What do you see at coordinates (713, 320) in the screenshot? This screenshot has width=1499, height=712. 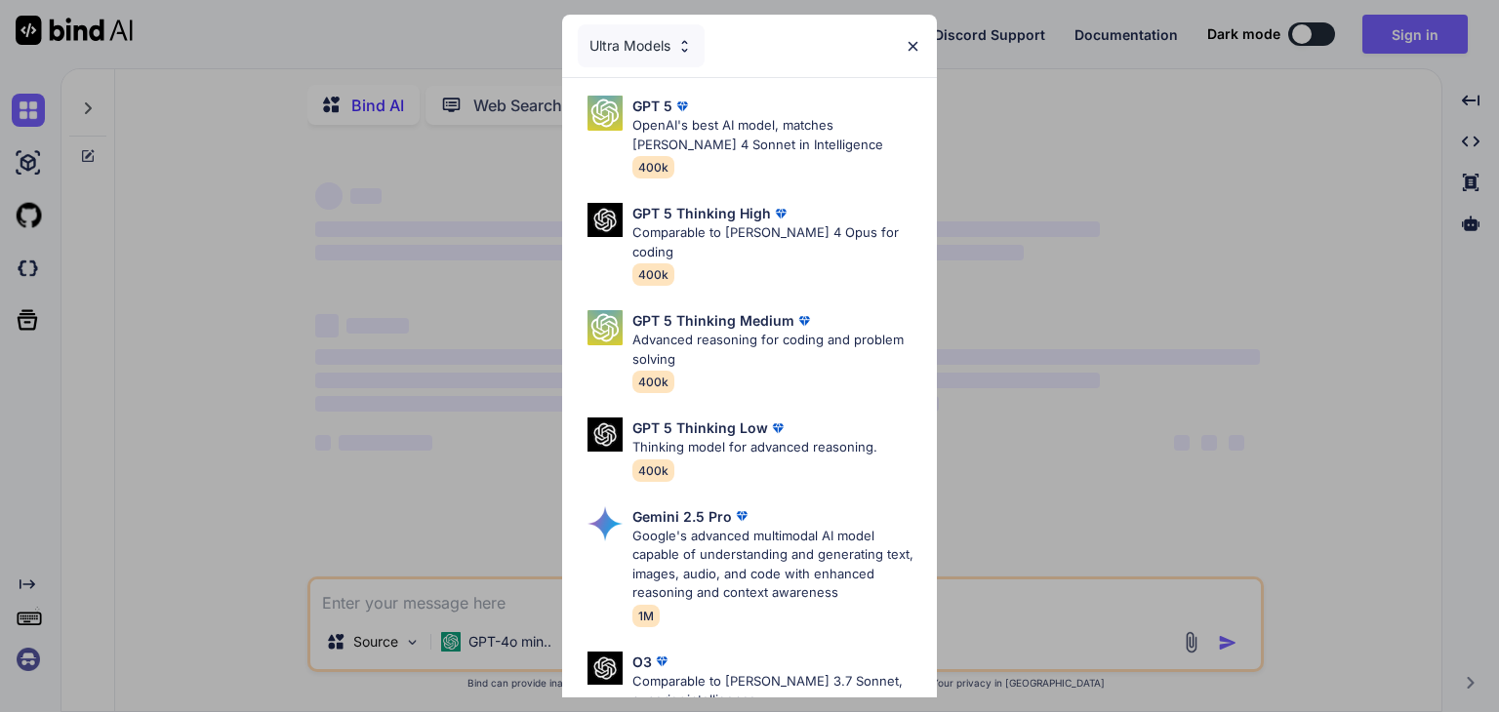 I see `p: GPT 5 Thinking Medium` at bounding box center [713, 320].